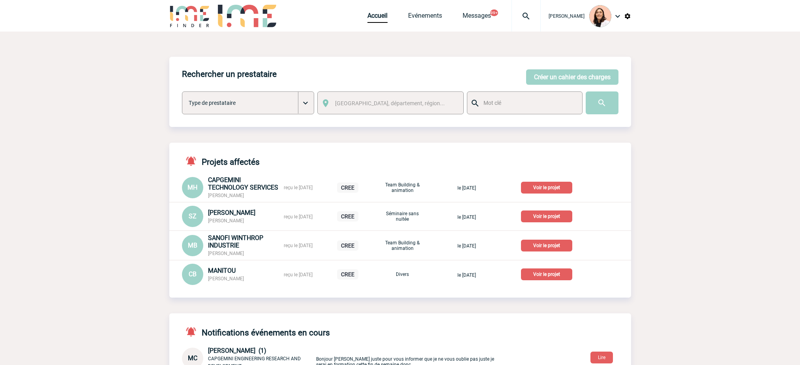 The image size is (800, 365). Describe the element at coordinates (222, 271) in the screenshot. I see `span: MANITOU` at that location.